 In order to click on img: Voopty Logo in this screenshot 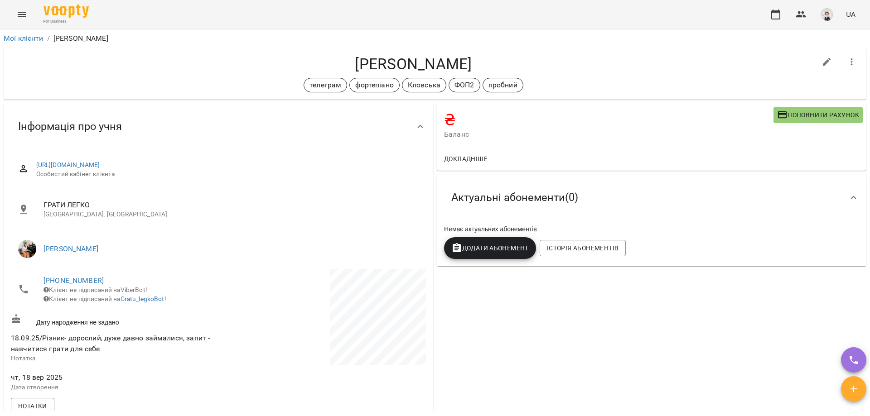, I will do `click(66, 11)`.